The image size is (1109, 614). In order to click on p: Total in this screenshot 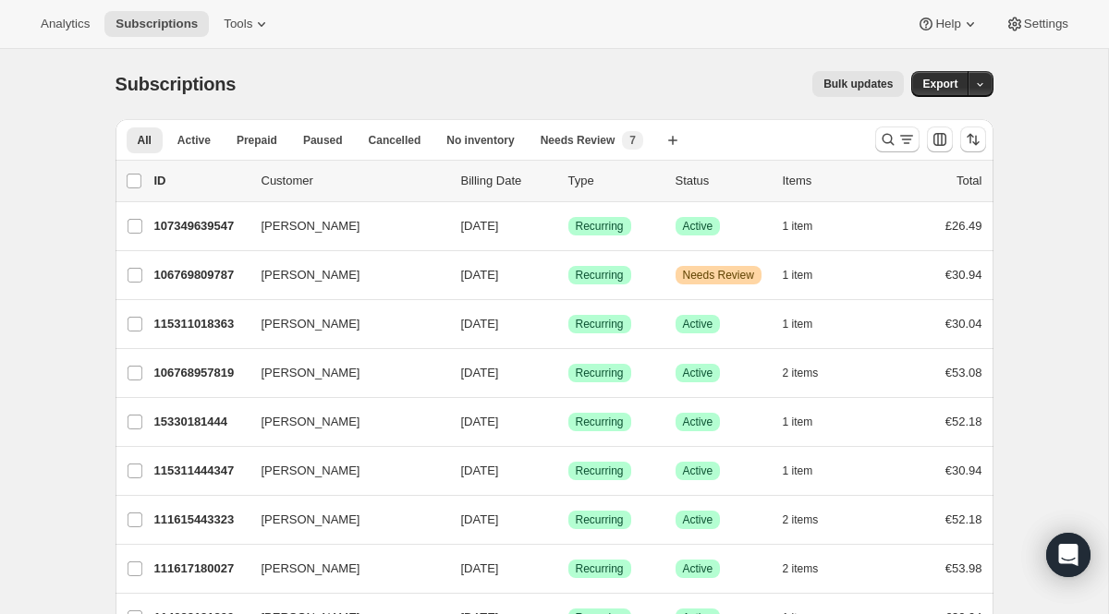, I will do `click(968, 181)`.